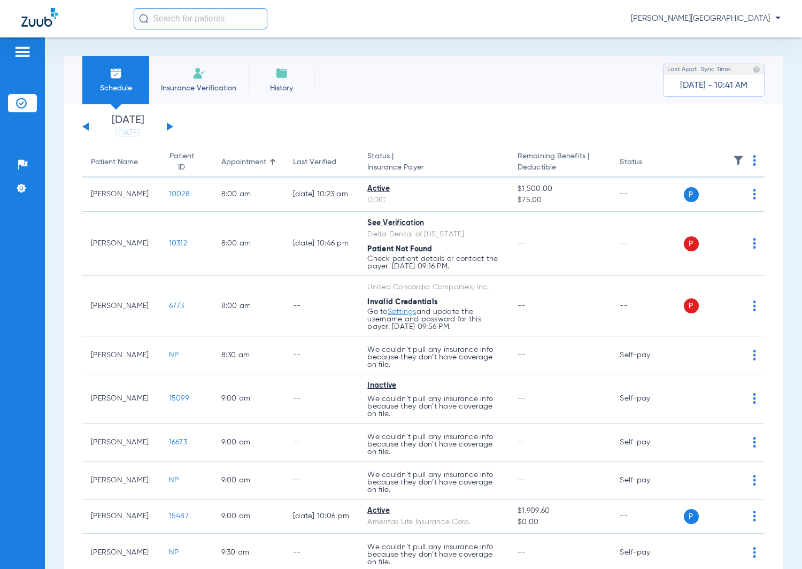  Describe the element at coordinates (198, 88) in the screenshot. I see `span: Insurance Verification` at that location.